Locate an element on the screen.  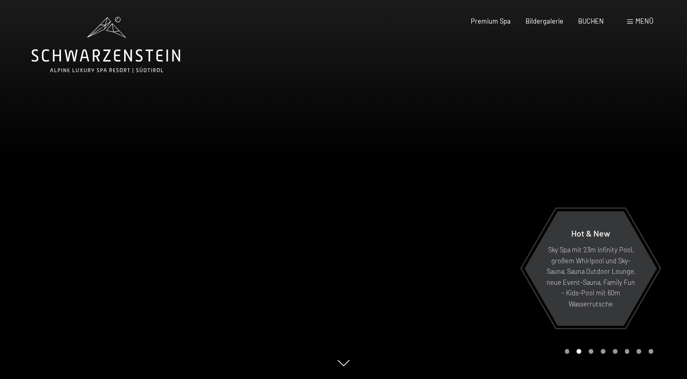
span: Premium Spa is located at coordinates (491, 21).